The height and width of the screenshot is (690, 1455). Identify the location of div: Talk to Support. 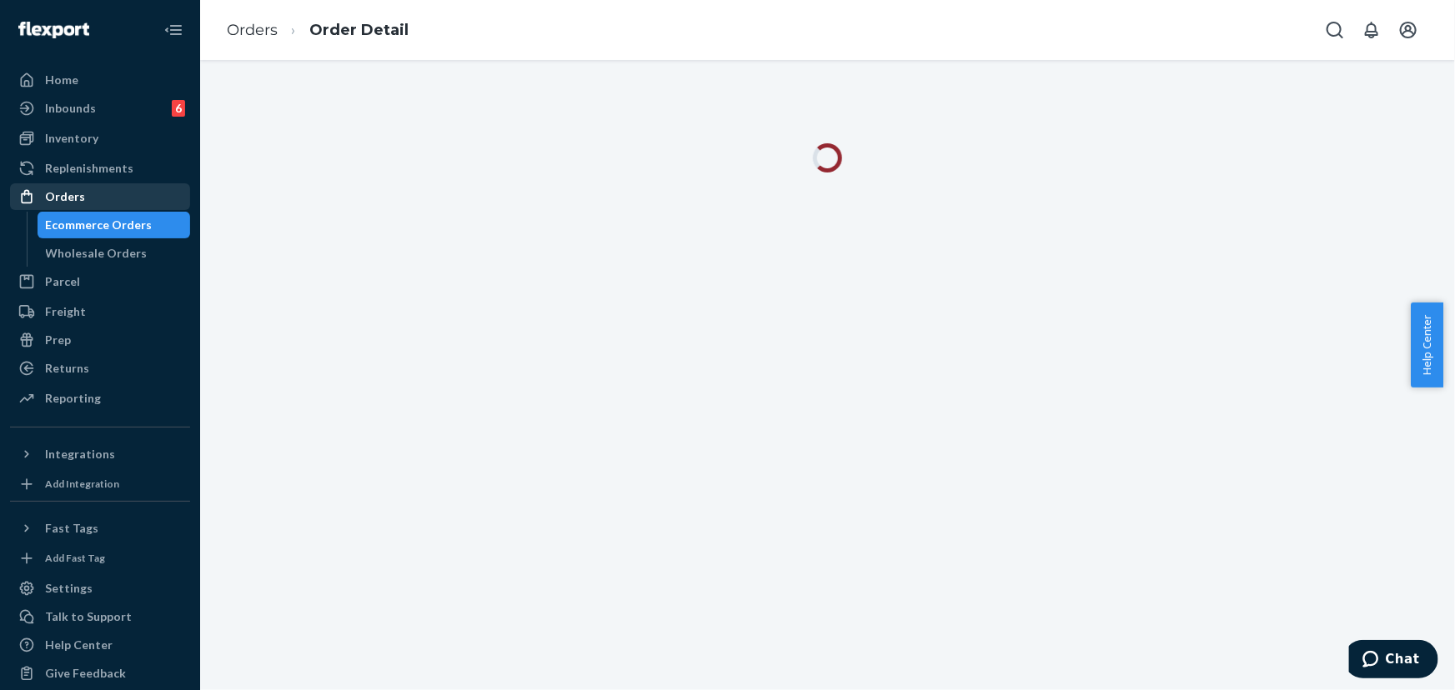
(88, 617).